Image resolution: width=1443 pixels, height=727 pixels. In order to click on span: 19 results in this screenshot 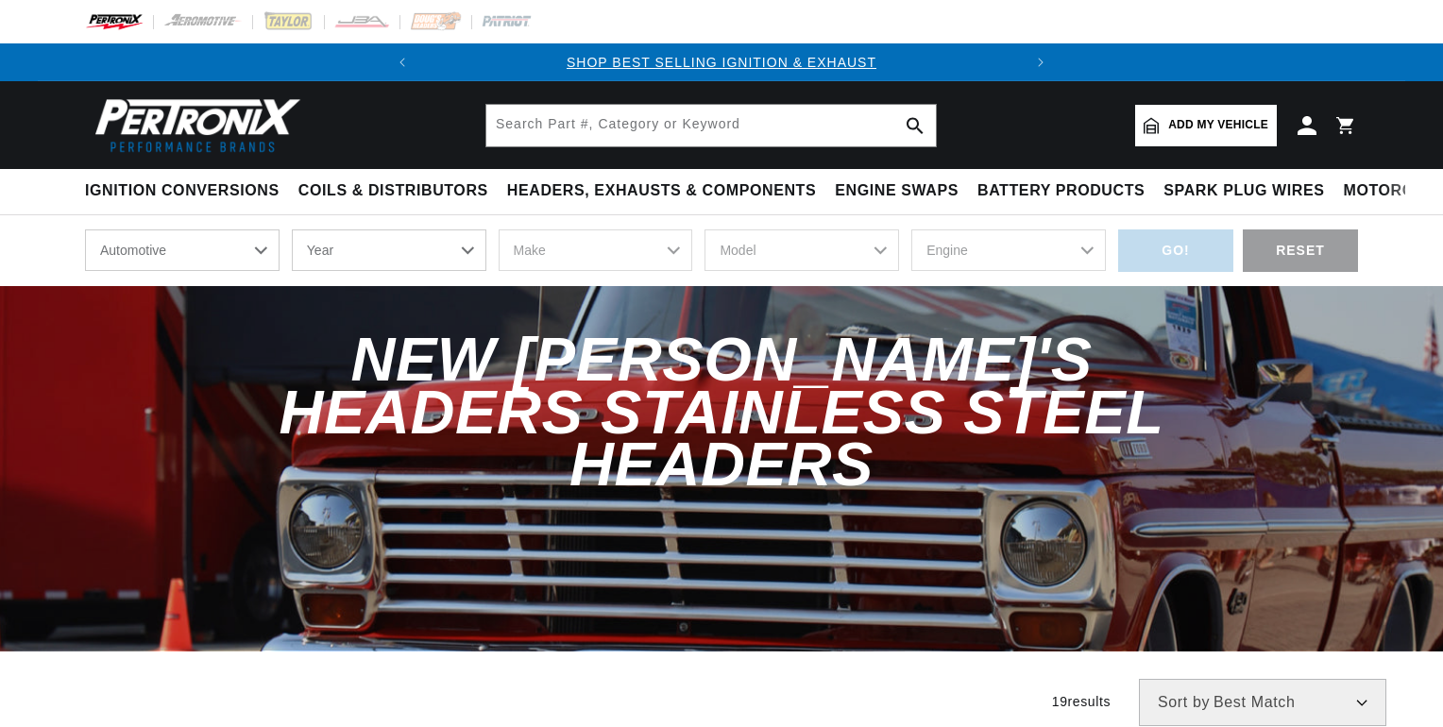, I will do `click(1082, 702)`.